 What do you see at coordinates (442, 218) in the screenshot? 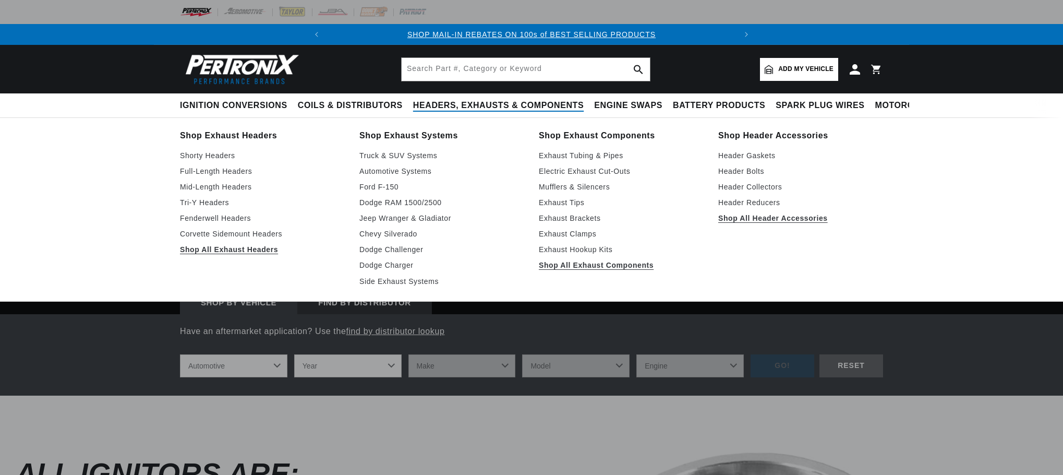
I see `a: Jeep Wranger & Gladiator` at bounding box center [442, 218].